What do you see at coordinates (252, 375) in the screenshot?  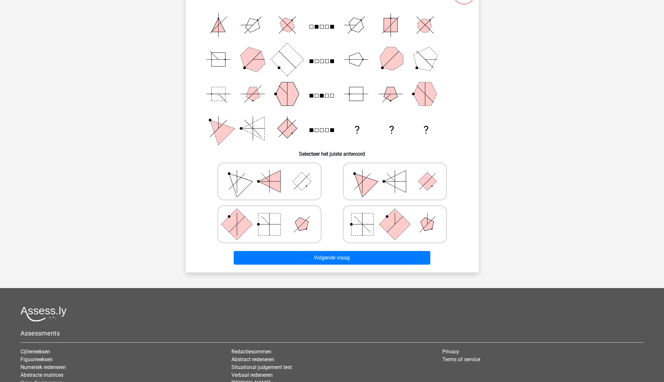 I see `a: Verbaal redeneren` at bounding box center [252, 375].